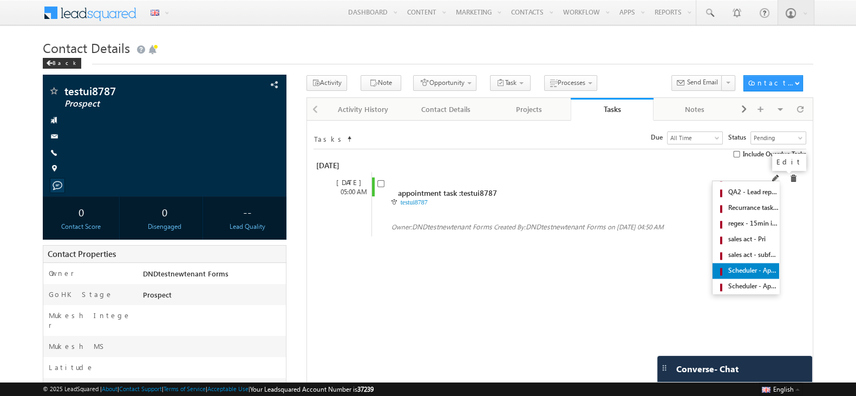  Describe the element at coordinates (752, 208) in the screenshot. I see `span: Recurrance task - Sf` at that location.